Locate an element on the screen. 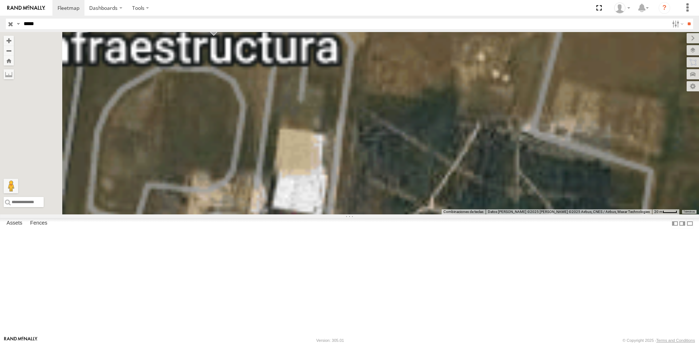 The image size is (699, 344). label: Search Query is located at coordinates (18, 24).